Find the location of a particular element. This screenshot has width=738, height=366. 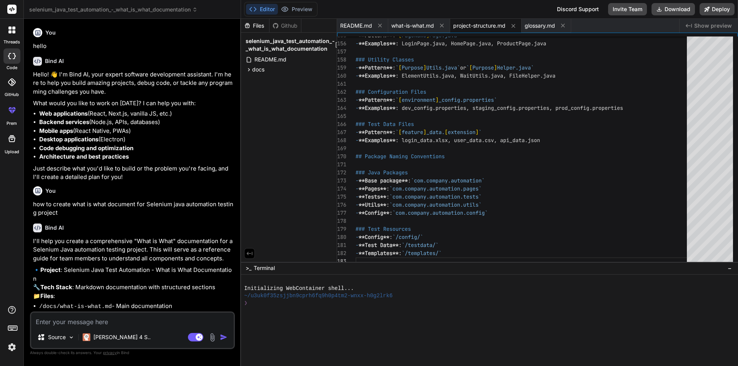

div: Files is located at coordinates (255, 26).